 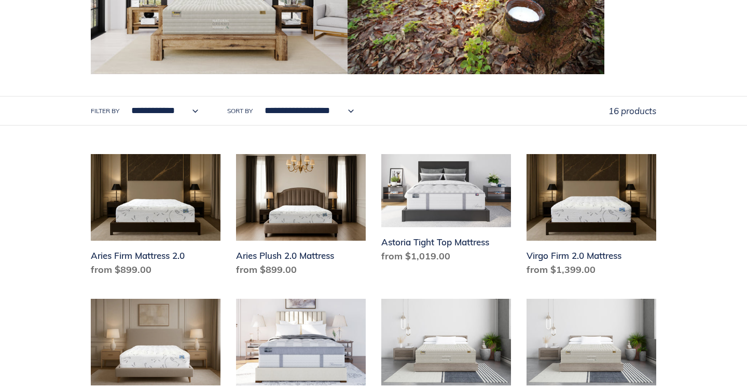 What do you see at coordinates (301, 217) in the screenshot?
I see `a: Aries Plush 2.0 Mattress` at bounding box center [301, 217].